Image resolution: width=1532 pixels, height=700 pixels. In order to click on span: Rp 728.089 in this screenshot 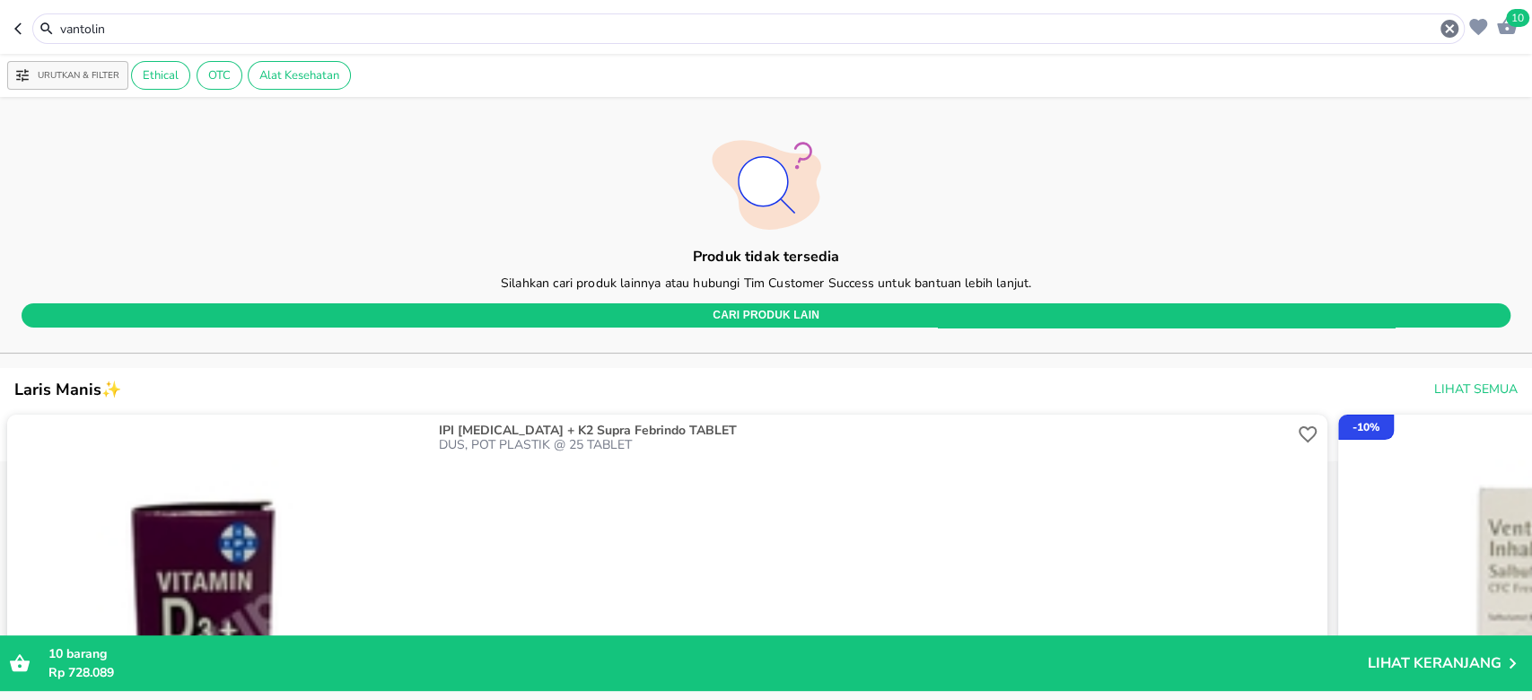, I will do `click(81, 672)`.